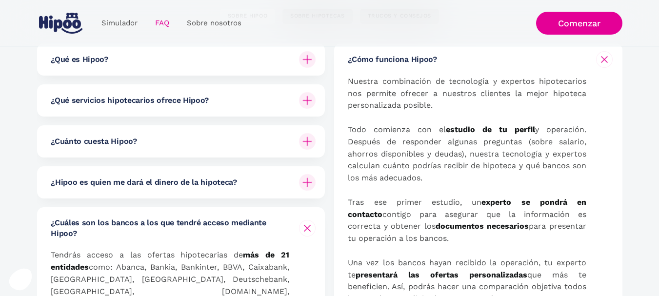  What do you see at coordinates (441, 274) in the screenshot?
I see `strong: presentará las ofertas personalizadas` at bounding box center [441, 274].